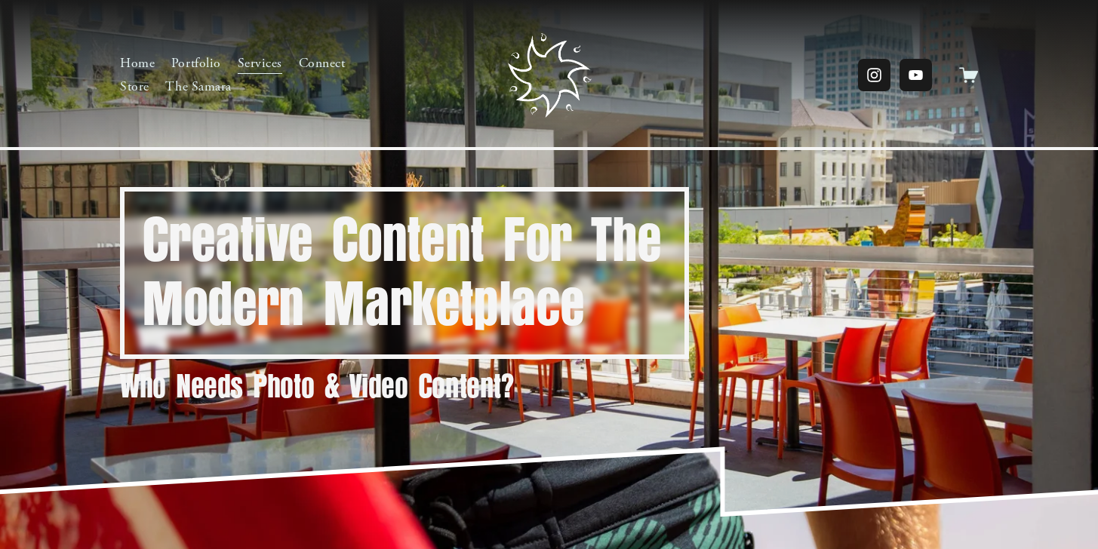 The image size is (1098, 549). I want to click on a: 0 items in cart, so click(968, 75).